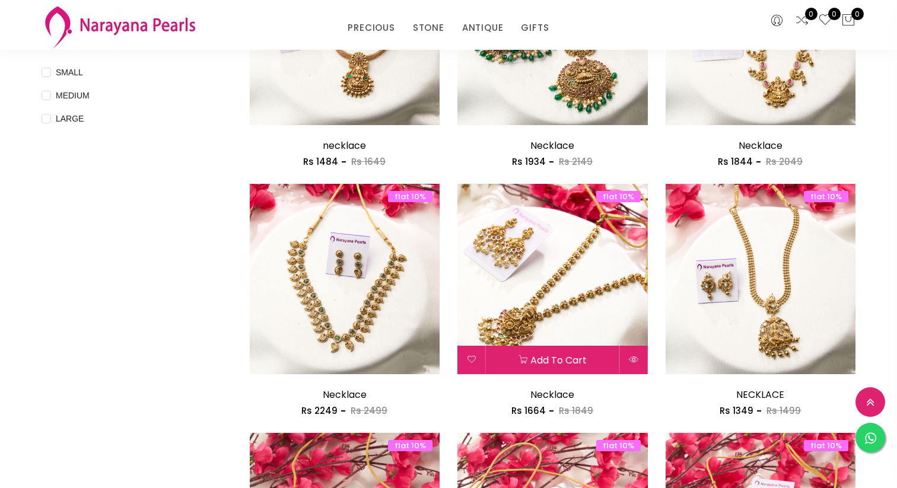  Describe the element at coordinates (736, 411) in the screenshot. I see `span: Rs 1349` at that location.